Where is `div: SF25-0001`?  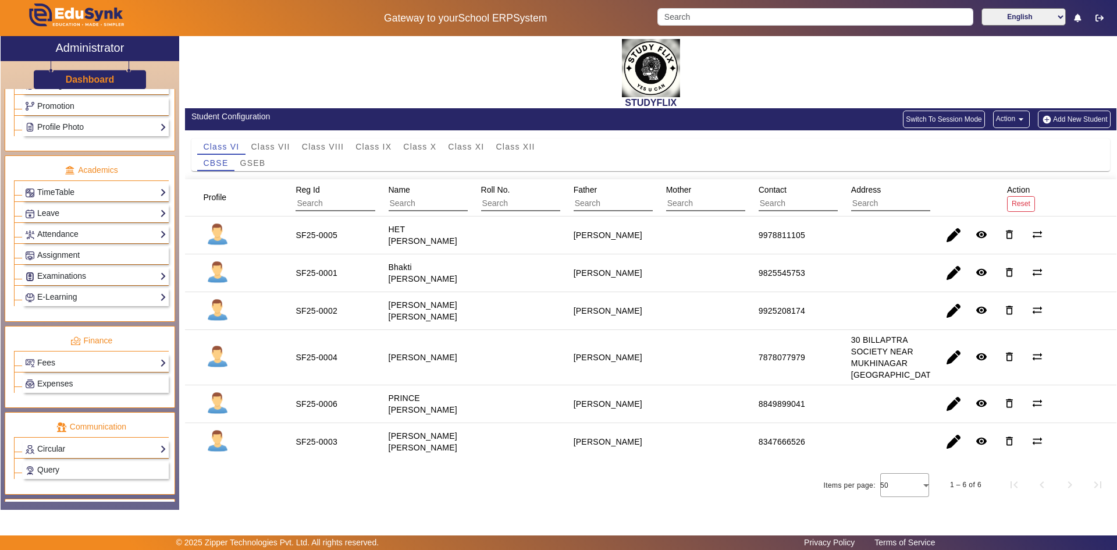
div: SF25-0001 is located at coordinates (316, 273).